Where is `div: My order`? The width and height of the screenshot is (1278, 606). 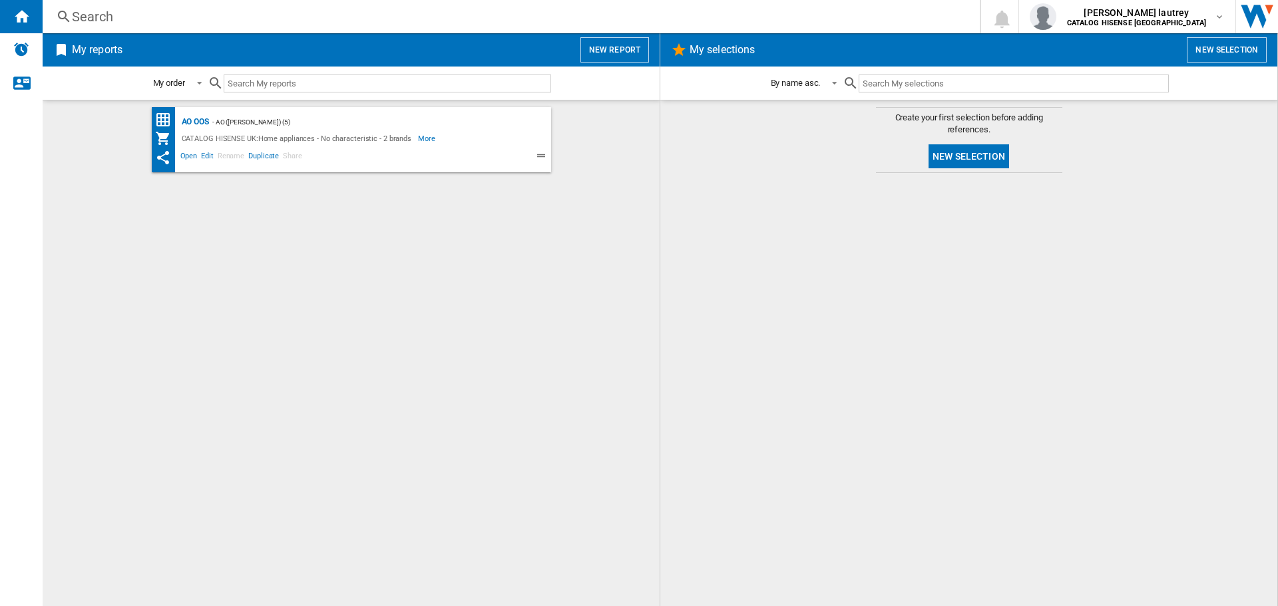 div: My order is located at coordinates (169, 83).